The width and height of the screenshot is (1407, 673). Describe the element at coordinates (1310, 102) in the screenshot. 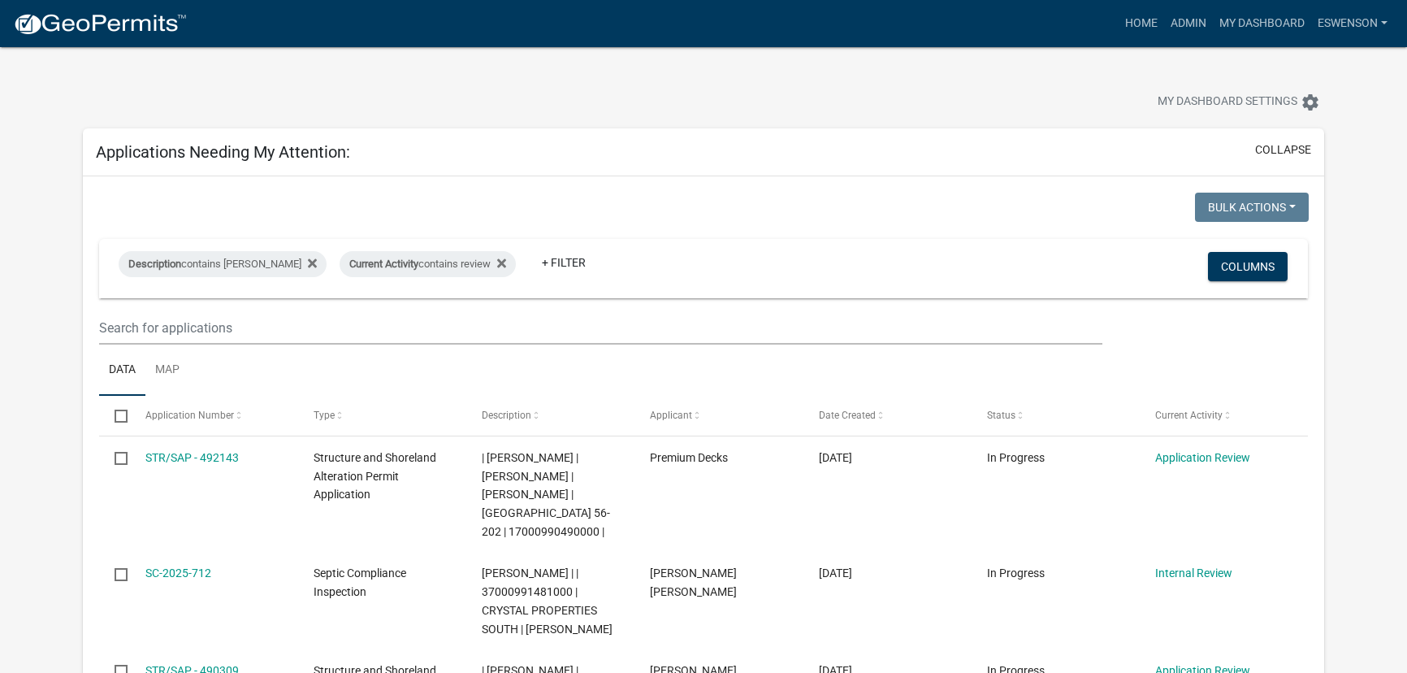

I see `i: settings` at that location.